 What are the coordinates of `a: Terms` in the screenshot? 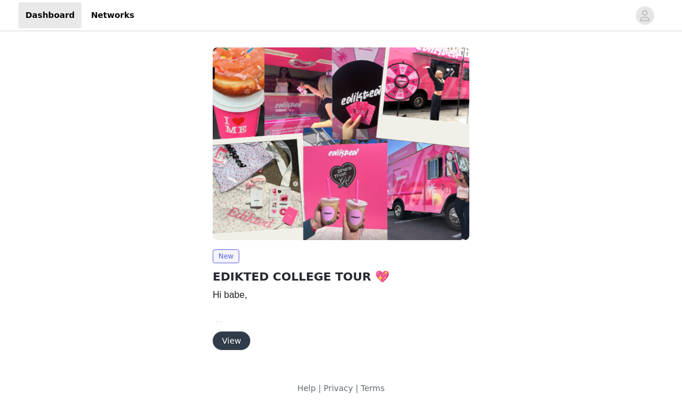 It's located at (372, 388).